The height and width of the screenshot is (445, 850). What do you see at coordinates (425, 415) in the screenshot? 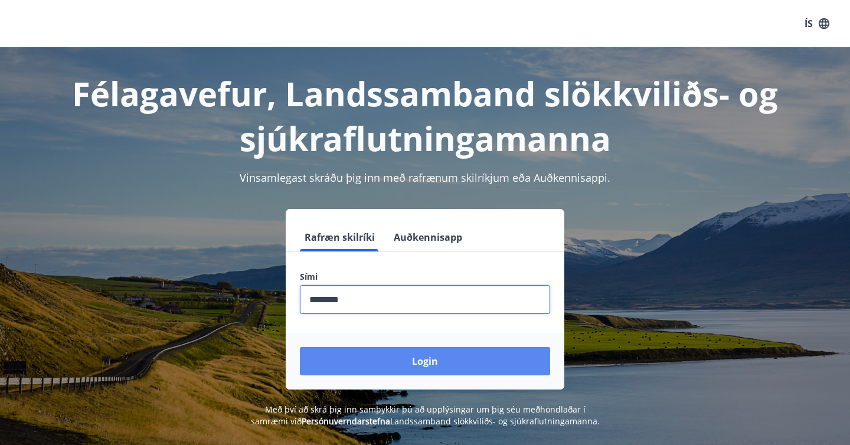
I see `span: Með því að skrá þig inn samþykkir þú að upplýsingar um þig séu meðhöndlaðar í samræmi við Landssa...` at bounding box center [425, 415].